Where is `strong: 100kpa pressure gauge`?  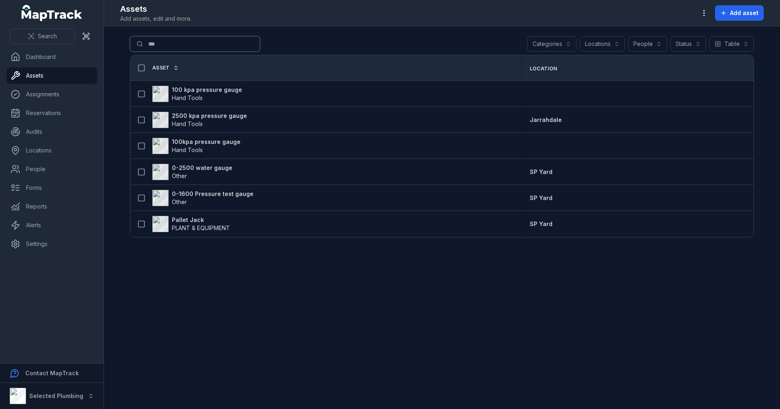
strong: 100kpa pressure gauge is located at coordinates (206, 142).